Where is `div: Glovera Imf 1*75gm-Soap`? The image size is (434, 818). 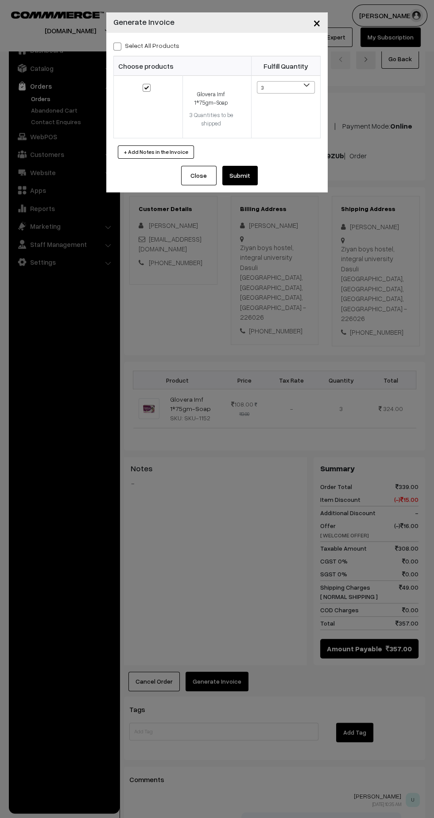
div: Glovera Imf 1*75gm-Soap is located at coordinates (211, 98).